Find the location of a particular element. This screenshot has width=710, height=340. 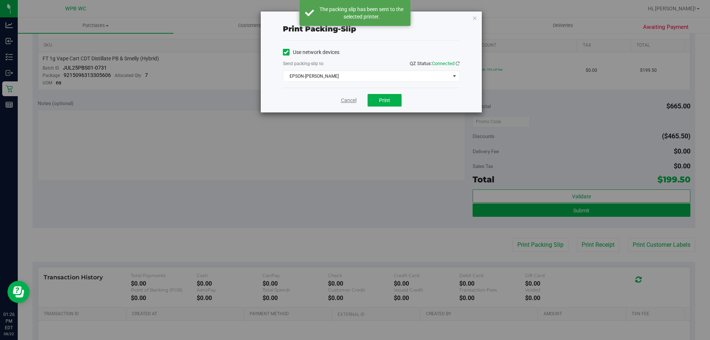

div: The packing slip has been sent to the selected printer. is located at coordinates (361, 13).